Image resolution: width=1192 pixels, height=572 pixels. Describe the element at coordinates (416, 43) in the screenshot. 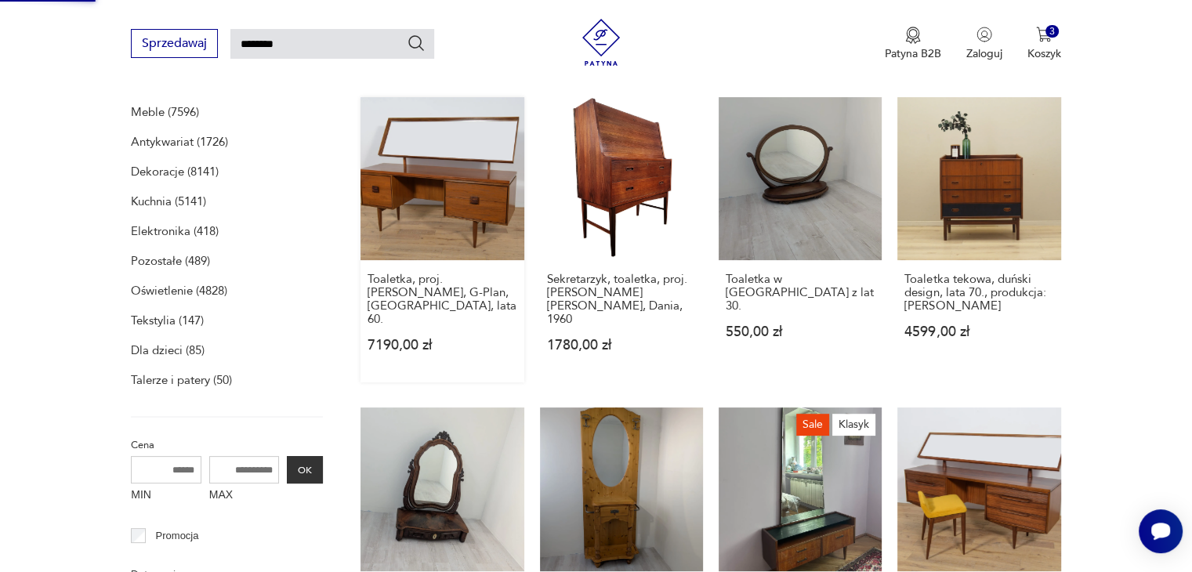

I see `button: Szukaj` at that location.